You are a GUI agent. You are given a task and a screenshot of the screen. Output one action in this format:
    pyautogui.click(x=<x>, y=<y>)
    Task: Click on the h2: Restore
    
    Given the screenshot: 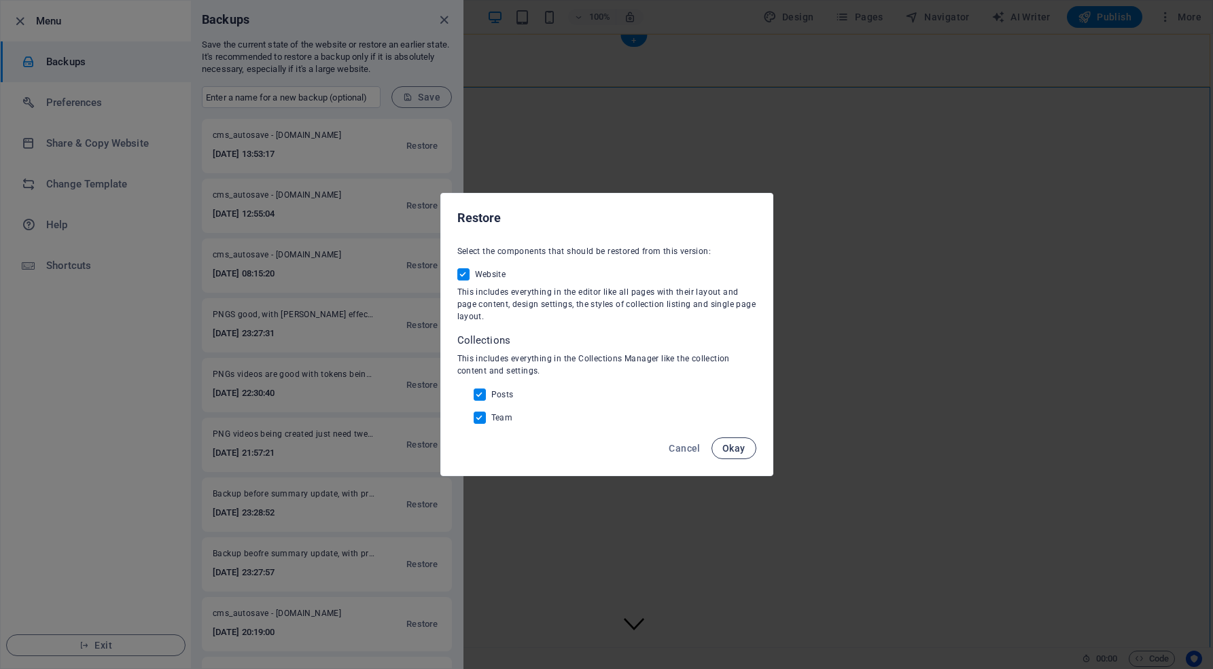 What is the action you would take?
    pyautogui.click(x=607, y=218)
    